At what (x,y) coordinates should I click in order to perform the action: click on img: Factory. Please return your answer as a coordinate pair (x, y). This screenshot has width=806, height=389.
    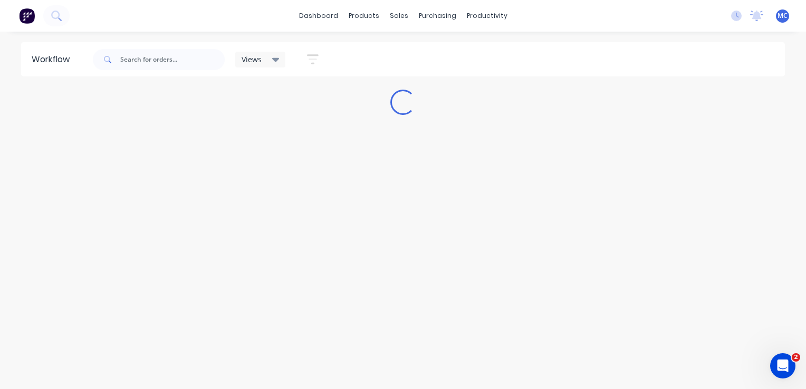
    Looking at the image, I should click on (27, 16).